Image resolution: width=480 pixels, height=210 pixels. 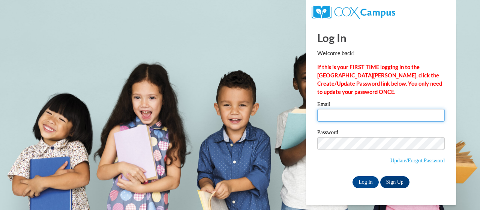 I want to click on label: Email, so click(x=381, y=105).